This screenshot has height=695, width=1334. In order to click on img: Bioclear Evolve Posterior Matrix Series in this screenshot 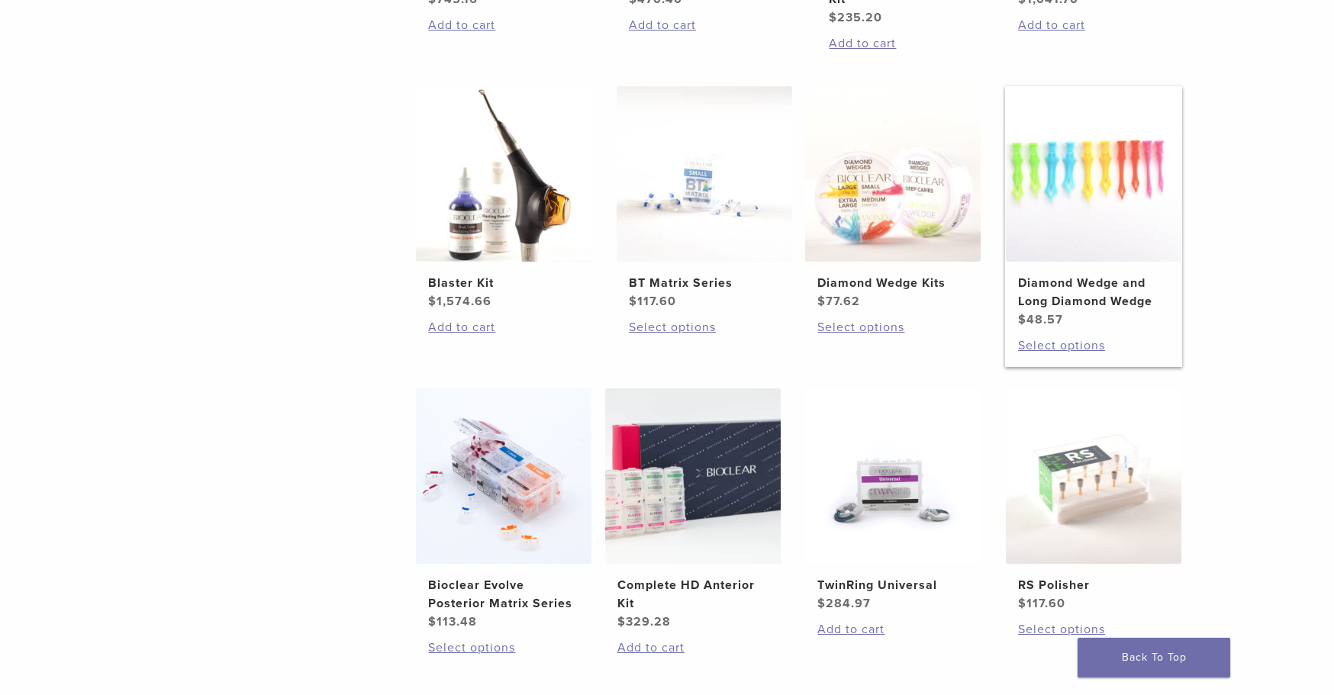, I will do `click(504, 476)`.